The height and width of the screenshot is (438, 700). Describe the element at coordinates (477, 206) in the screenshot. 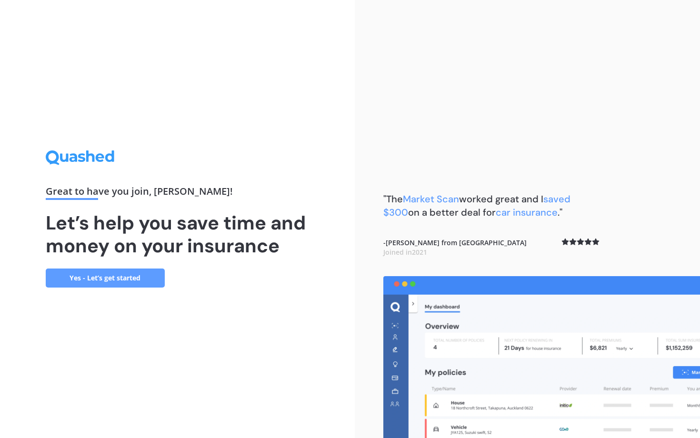

I see `b: "The worked great and I on a better deal for ."` at that location.